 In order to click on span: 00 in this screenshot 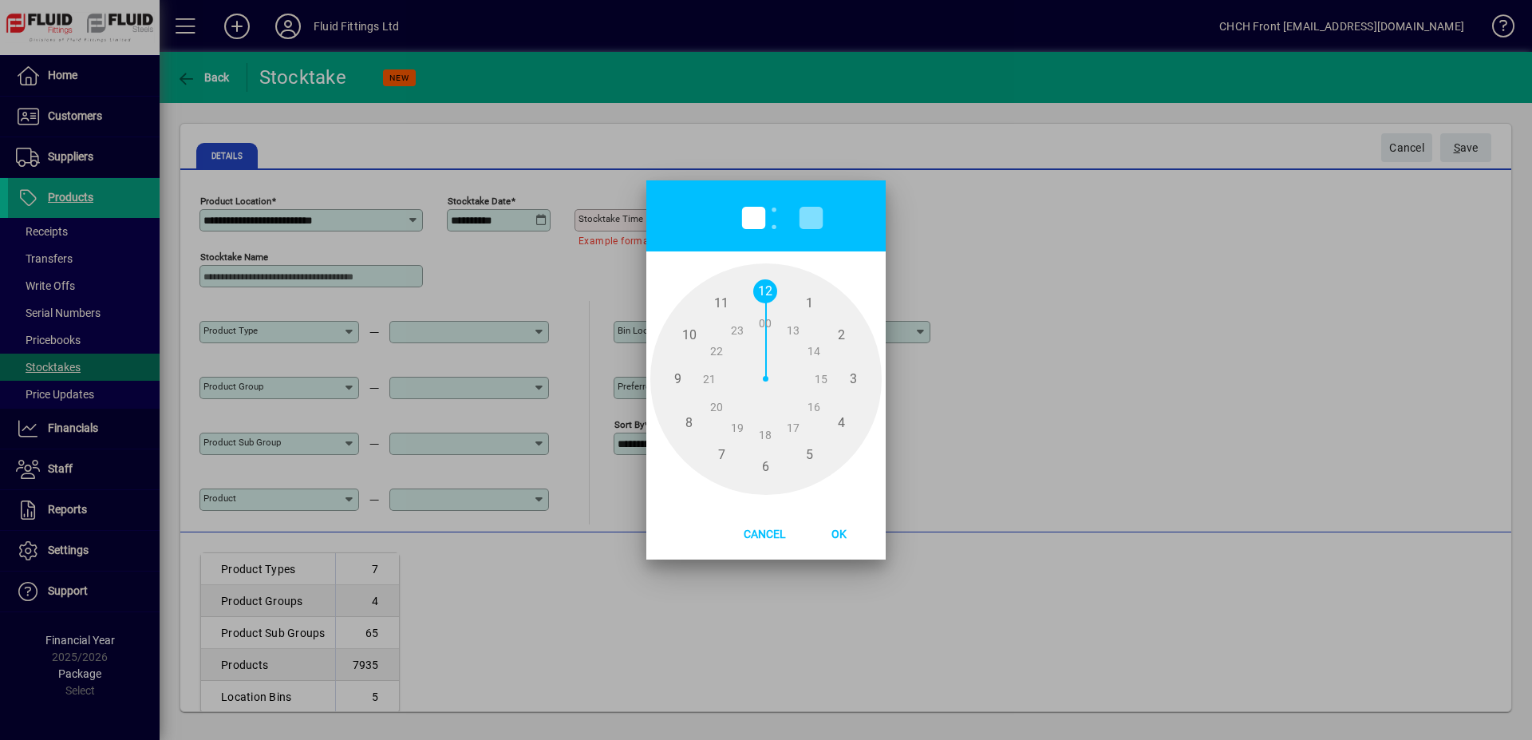, I will do `click(765, 323)`.